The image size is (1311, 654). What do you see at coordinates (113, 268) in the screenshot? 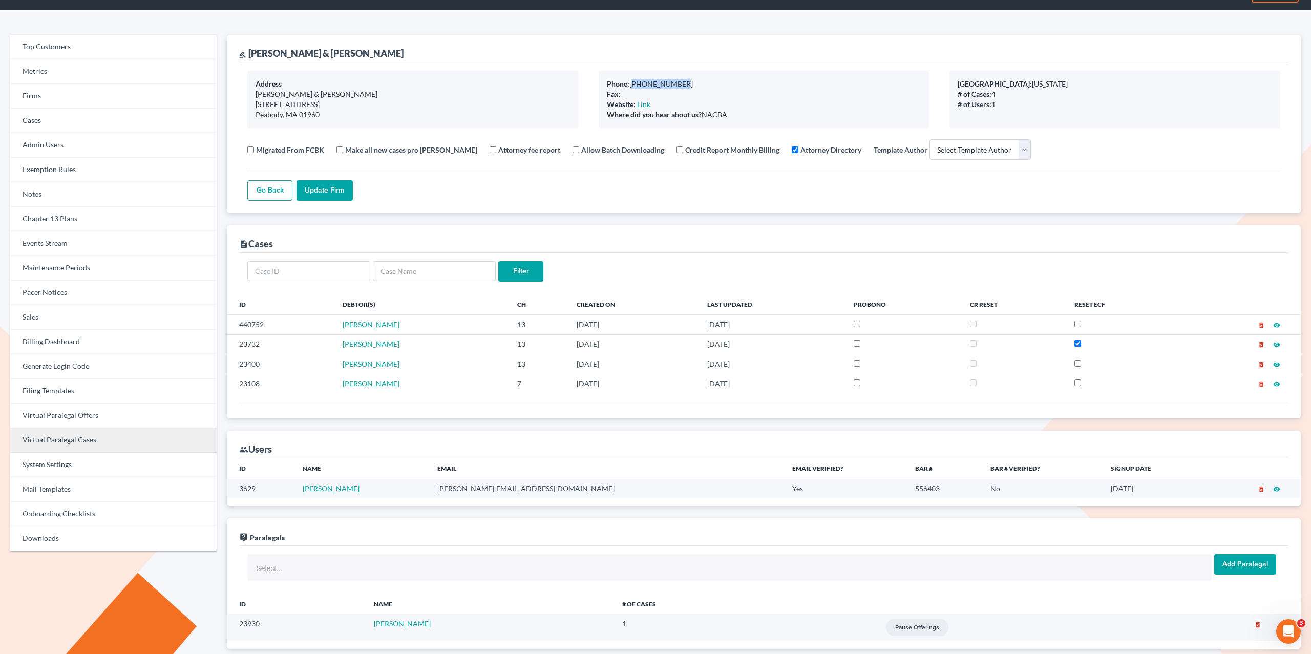
I see `a: Maintenance Periods` at bounding box center [113, 268].